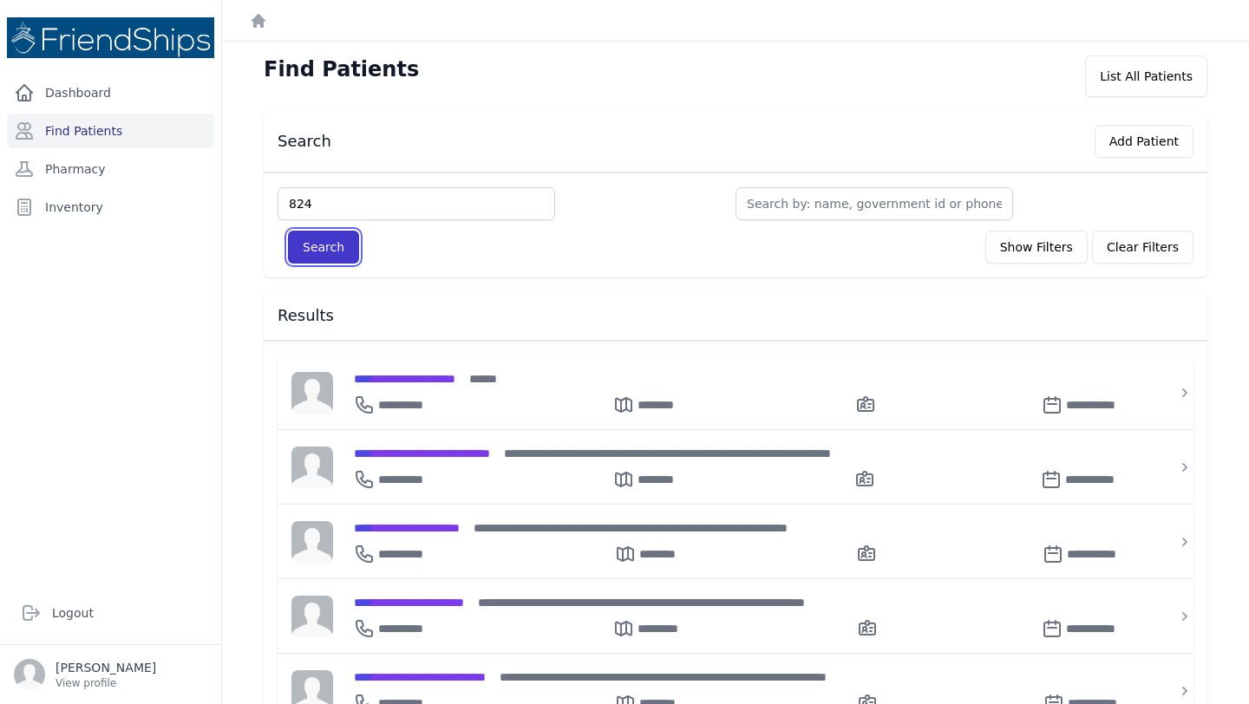 The image size is (1249, 704). I want to click on a: Pharmacy, so click(110, 169).